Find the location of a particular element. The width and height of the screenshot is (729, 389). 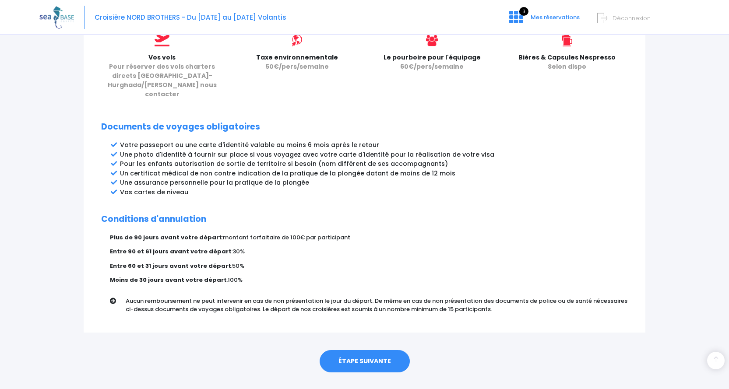

p: Vos vols is located at coordinates (162, 76).